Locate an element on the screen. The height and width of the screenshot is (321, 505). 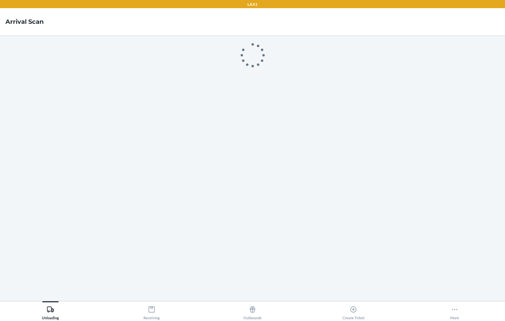
div: Outbounds is located at coordinates (252, 312).